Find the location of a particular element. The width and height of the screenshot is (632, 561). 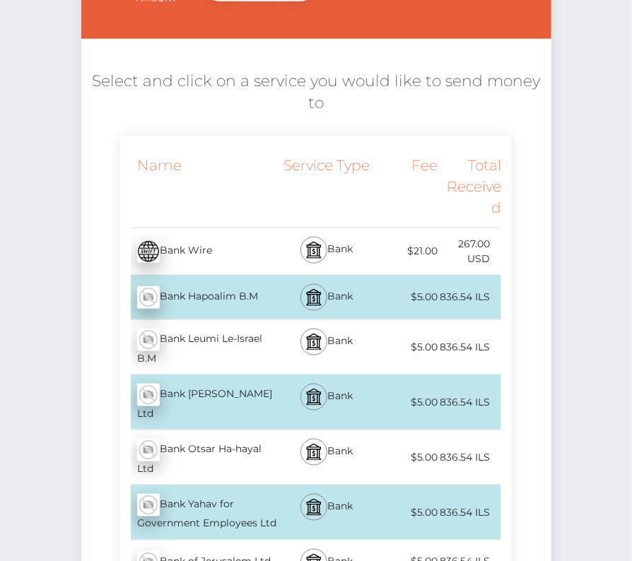

div: Total Received is located at coordinates (470, 187).